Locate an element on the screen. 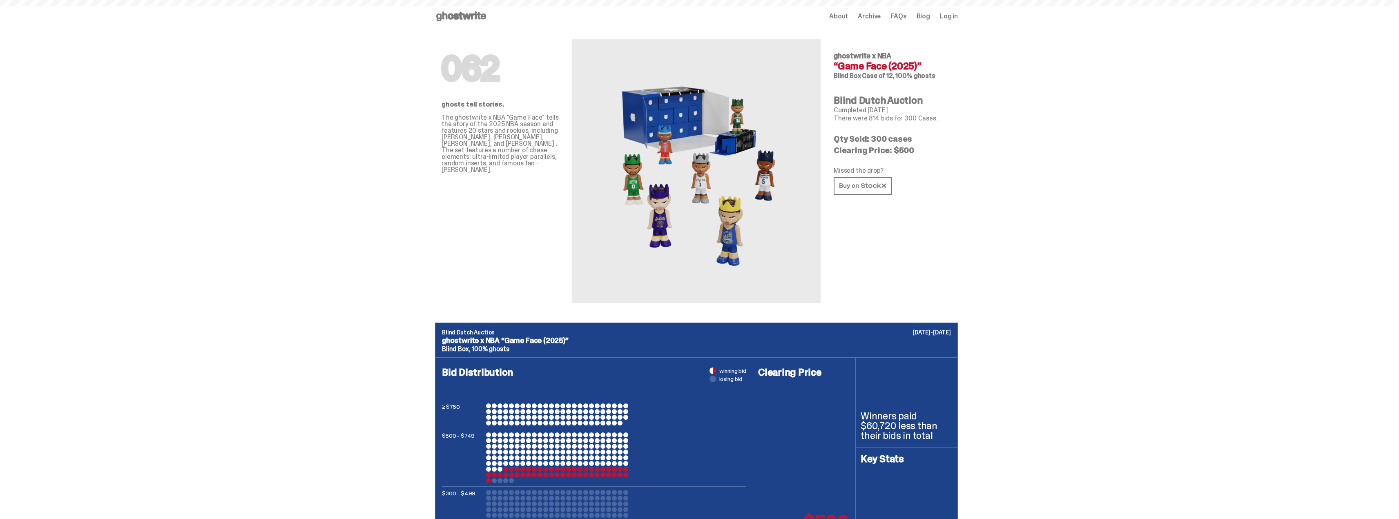 The image size is (1399, 519). span: Archive is located at coordinates (869, 16).